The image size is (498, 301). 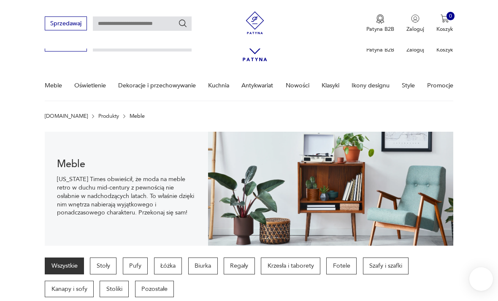 I want to click on p: Stoły, so click(x=103, y=266).